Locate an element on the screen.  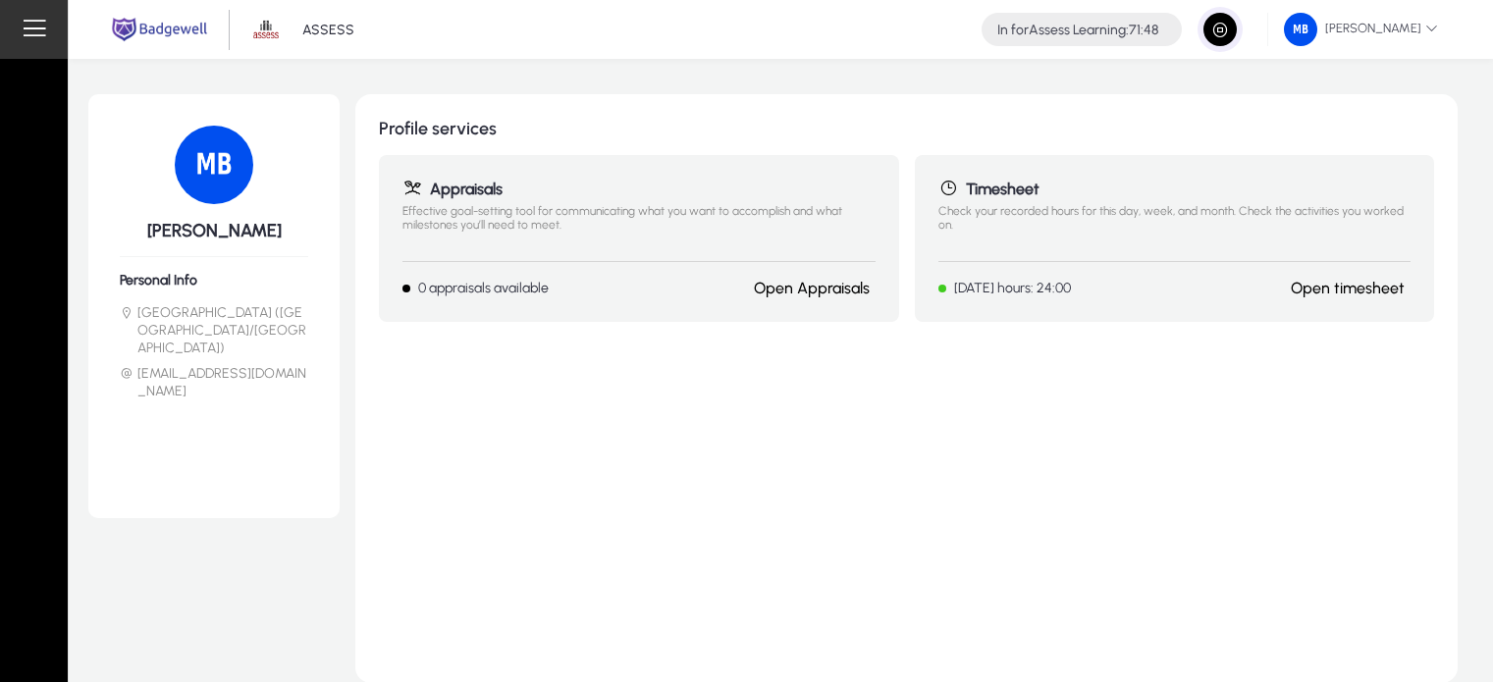
img: 1.png is located at coordinates (266, 29).